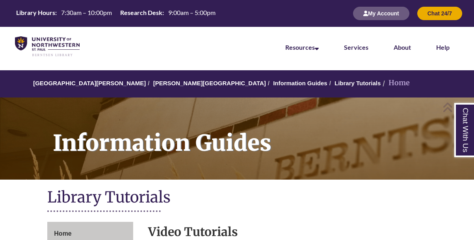  What do you see at coordinates (63, 233) in the screenshot?
I see `span: Home` at bounding box center [63, 233].